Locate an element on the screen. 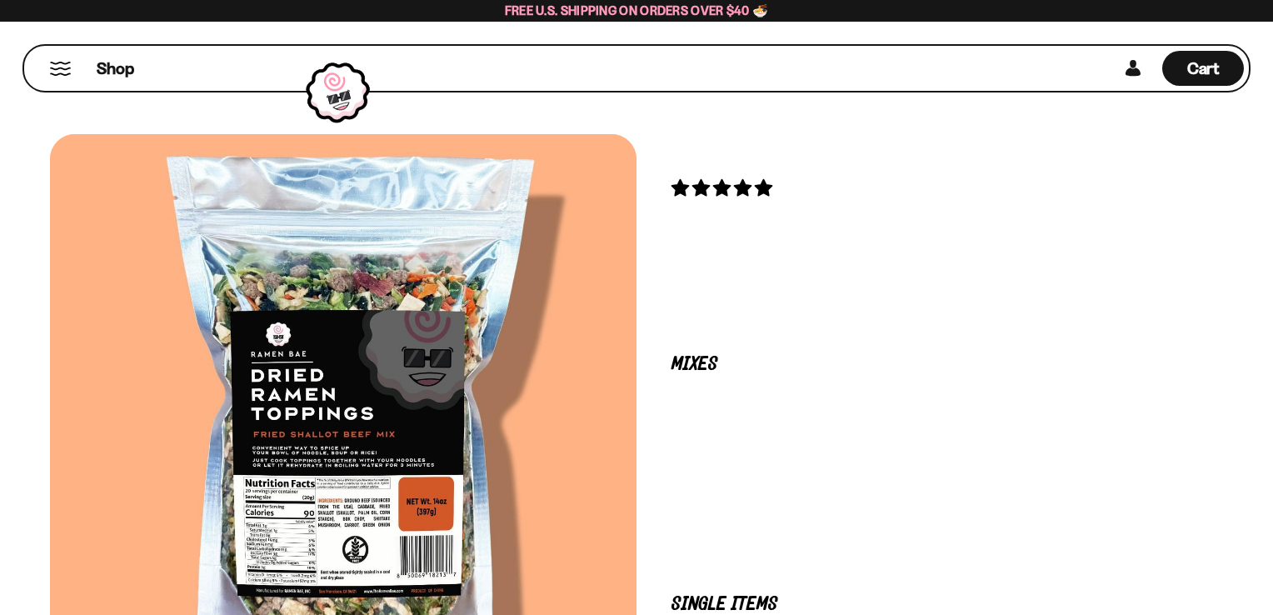  button: Mobile Menu Trigger is located at coordinates (60, 68).